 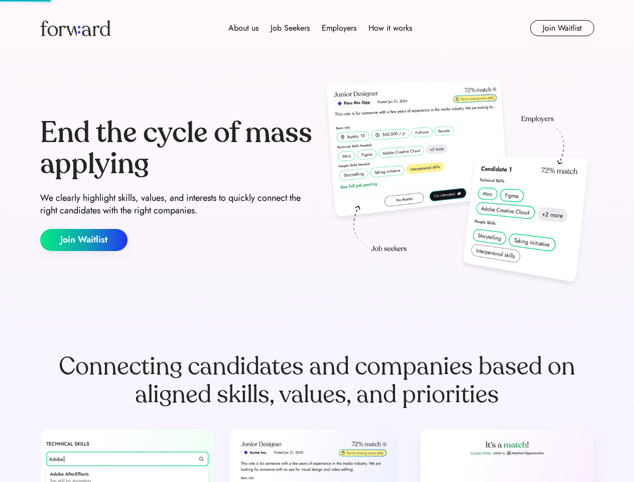 What do you see at coordinates (243, 28) in the screenshot?
I see `div: About us` at bounding box center [243, 28].